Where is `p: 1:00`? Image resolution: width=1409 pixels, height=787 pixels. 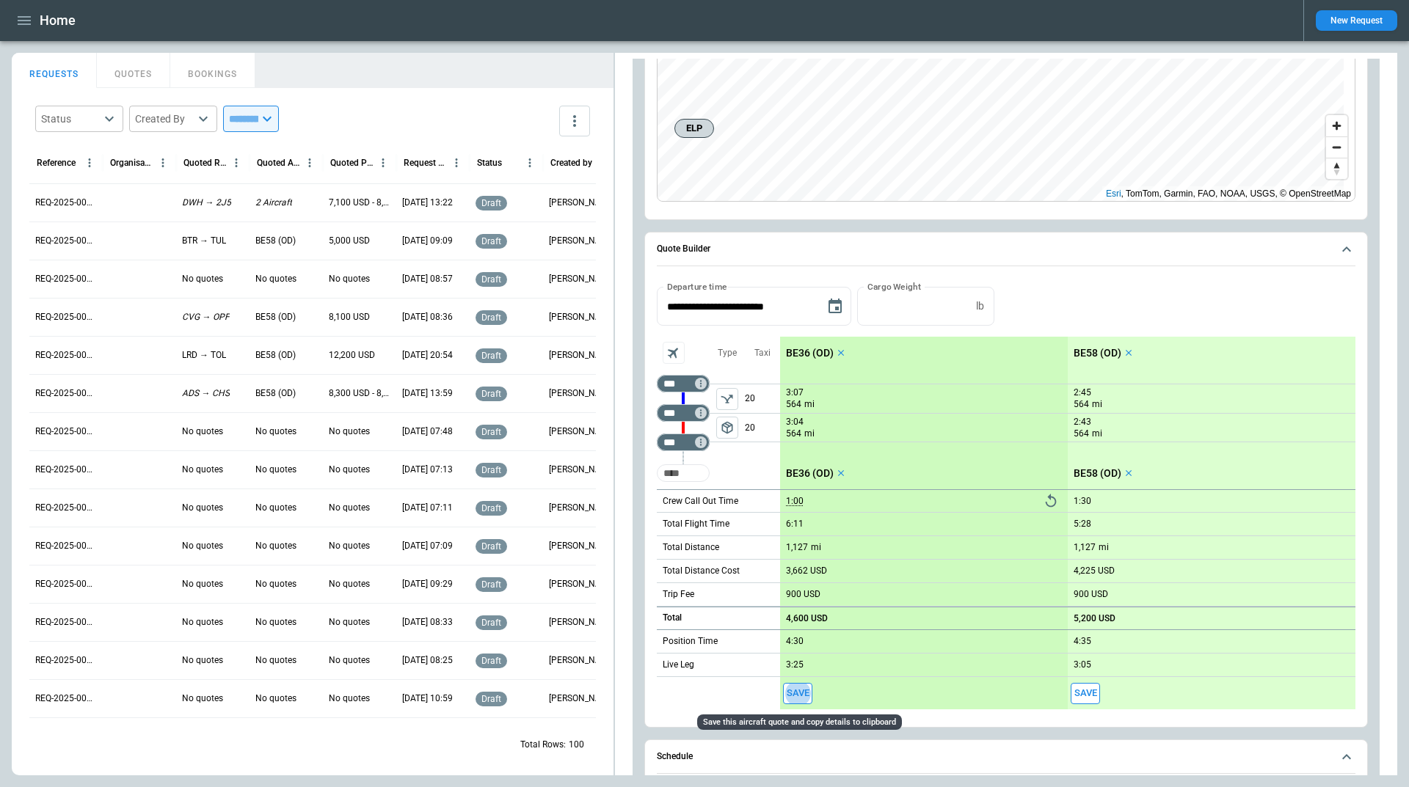 p: 1:00 is located at coordinates (795, 501).